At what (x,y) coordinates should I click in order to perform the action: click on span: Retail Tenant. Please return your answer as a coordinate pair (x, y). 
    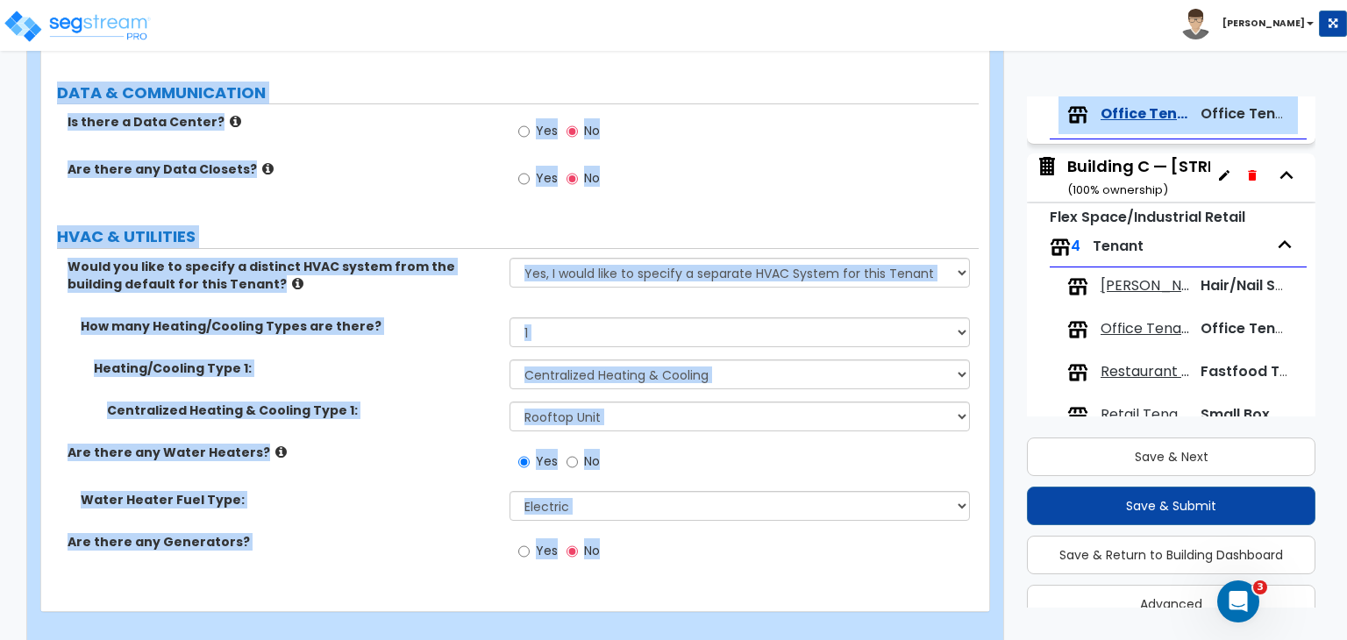
    Looking at the image, I should click on (1144, 415).